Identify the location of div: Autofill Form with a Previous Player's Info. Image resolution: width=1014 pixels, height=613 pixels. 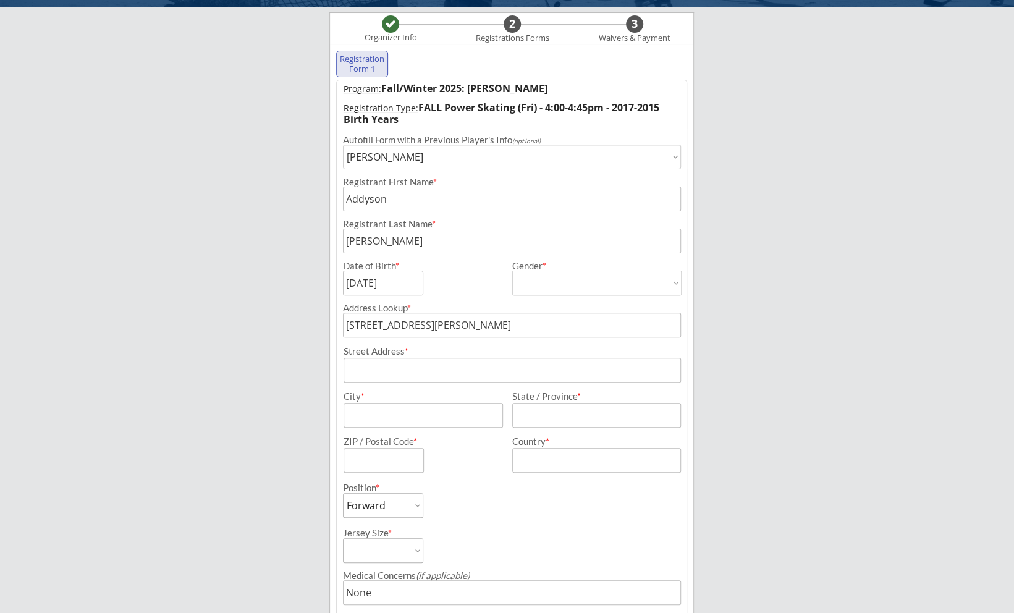
(511, 140).